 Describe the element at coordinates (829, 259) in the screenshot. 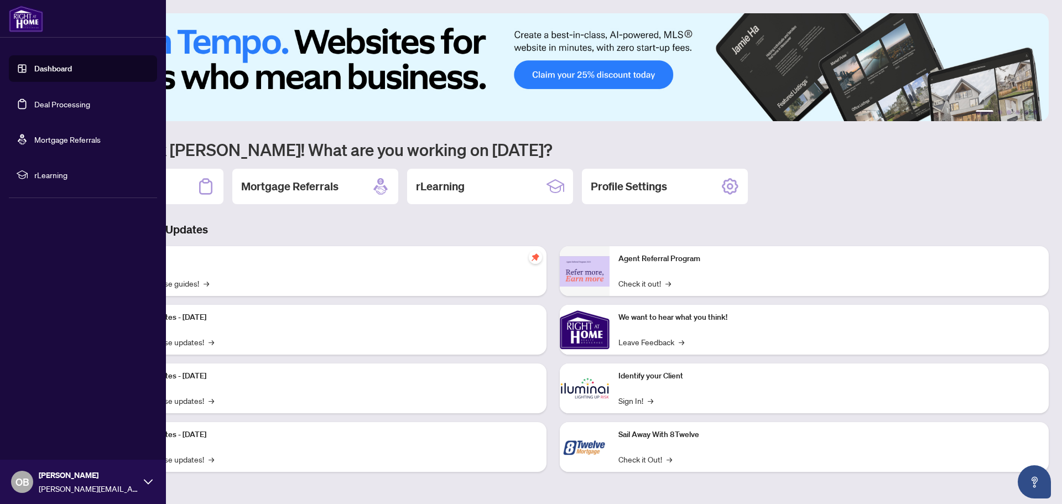

I see `p: Agent Referral Program` at that location.